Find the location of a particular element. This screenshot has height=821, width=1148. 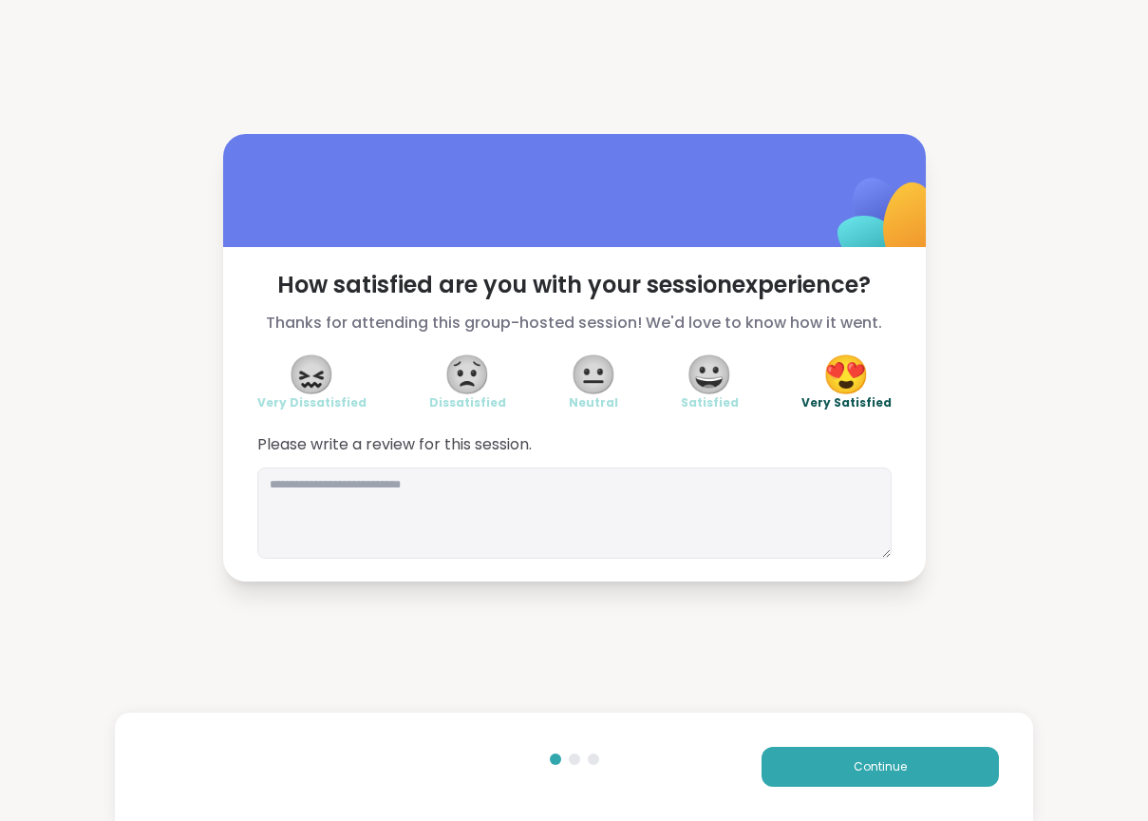

span: Neutral is located at coordinates (594, 403).